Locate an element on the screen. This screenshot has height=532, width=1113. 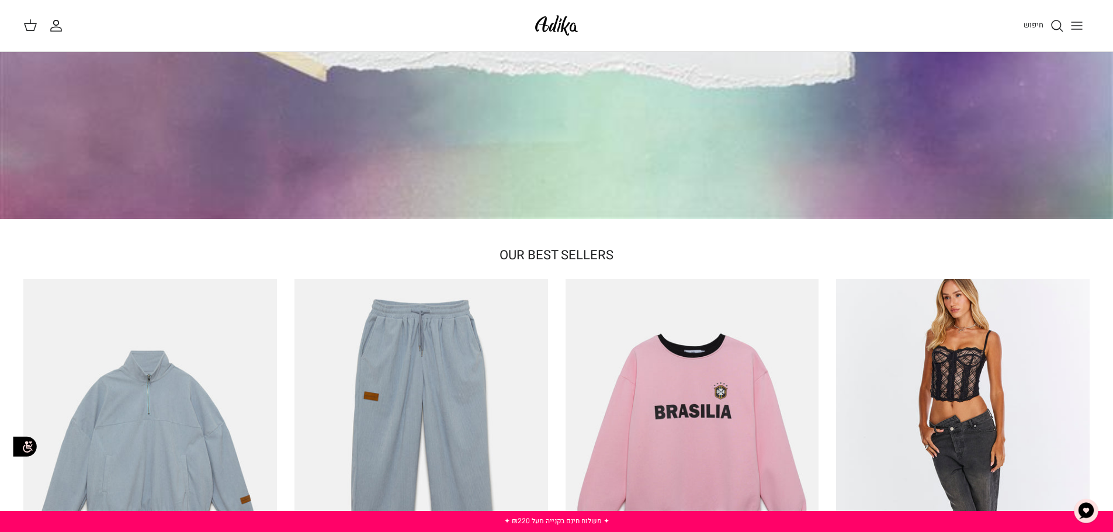
img: accessibility_icon02.svg is located at coordinates (25, 446).